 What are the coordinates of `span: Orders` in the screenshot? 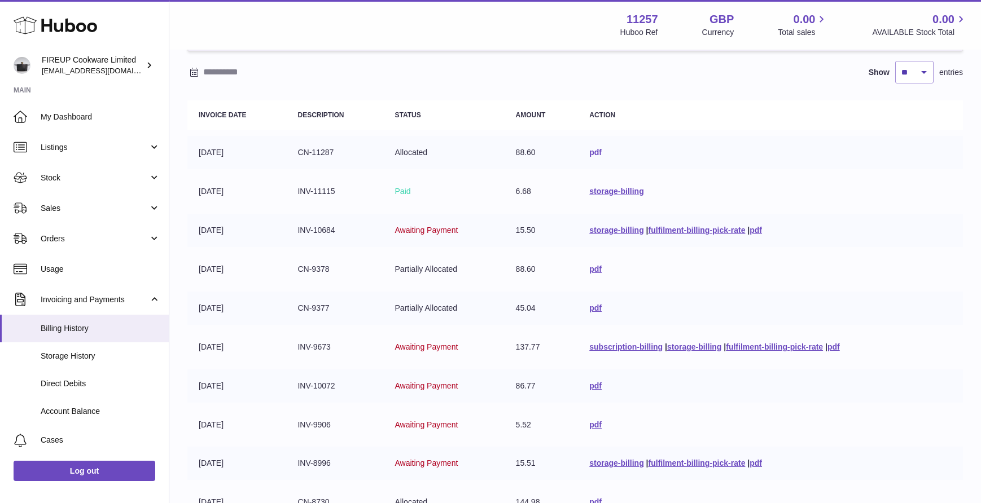 It's located at (94, 239).